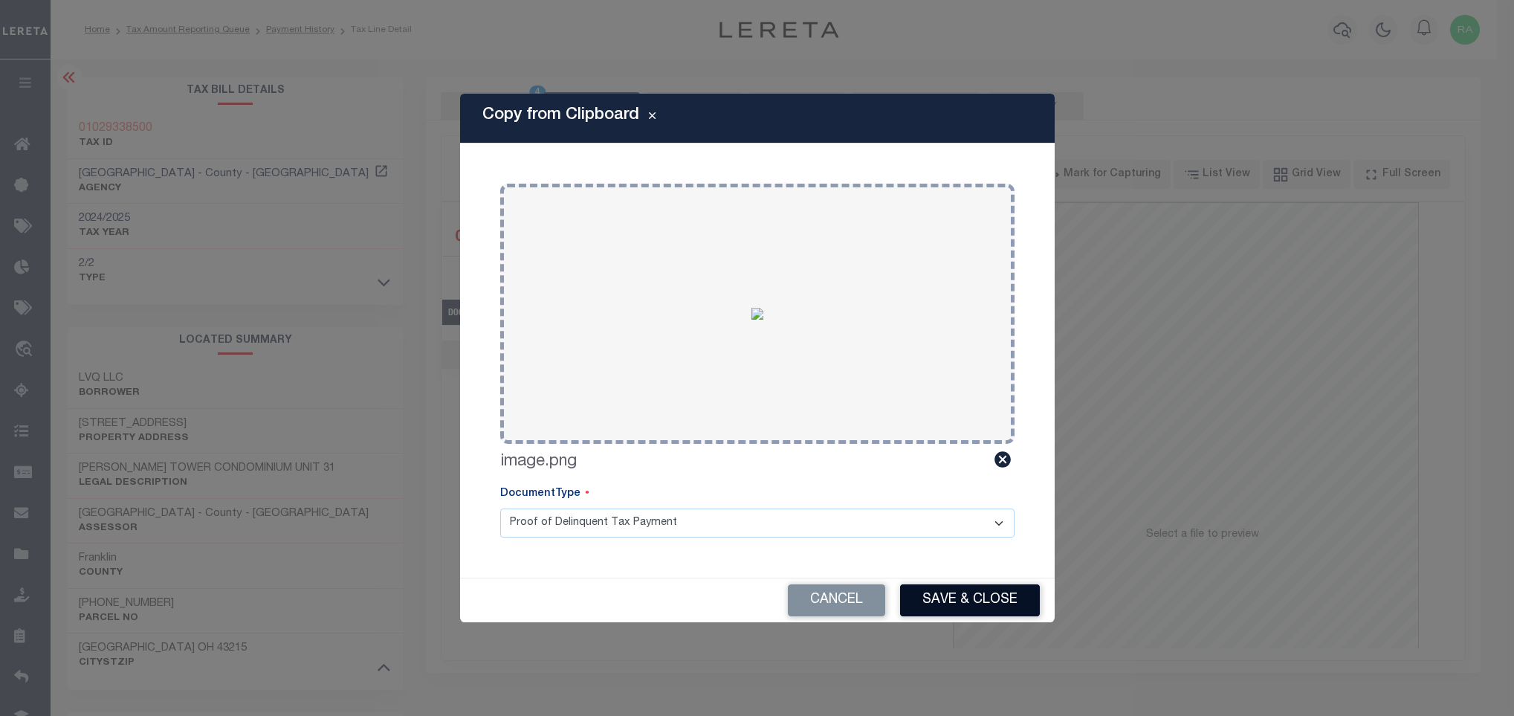 The height and width of the screenshot is (716, 1514). What do you see at coordinates (757, 314) in the screenshot?
I see `img: ce1de98d-42e9-41de-9302-37ca172a24a5` at bounding box center [757, 314].